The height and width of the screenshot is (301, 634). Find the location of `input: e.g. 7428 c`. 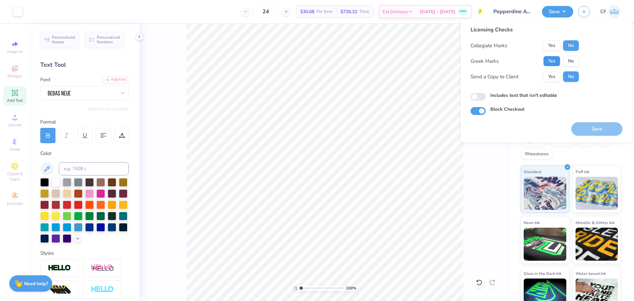

input: e.g. 7428 c is located at coordinates (94, 169).